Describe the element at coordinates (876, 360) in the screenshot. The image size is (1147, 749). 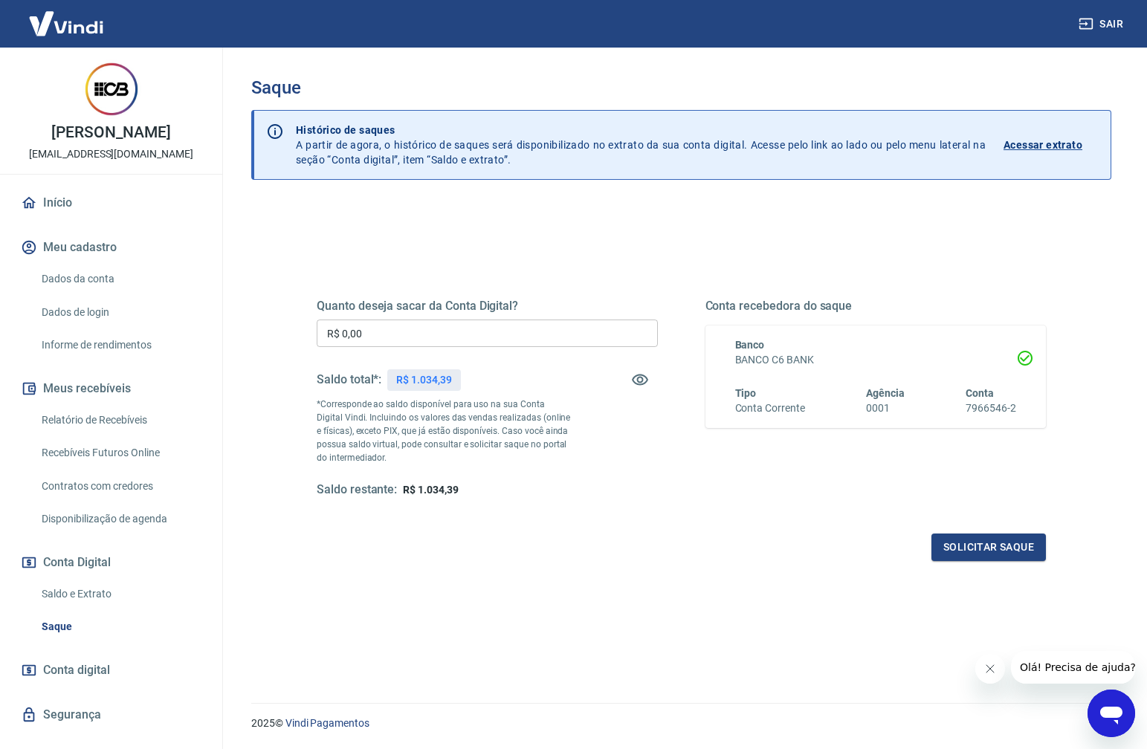
I see `h6: BANCO C6 BANK` at that location.